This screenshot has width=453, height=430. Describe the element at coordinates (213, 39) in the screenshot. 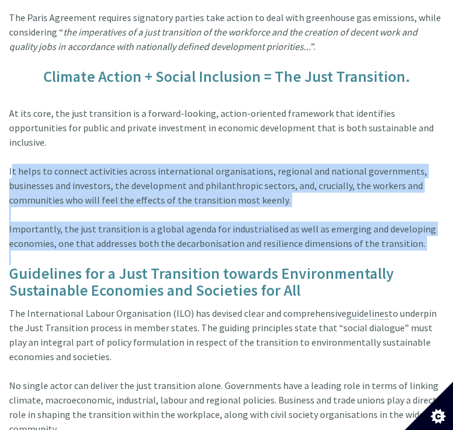

I see `em: the imperatives of a just transition of the workforce and the creation of decent work and quality...` at that location.